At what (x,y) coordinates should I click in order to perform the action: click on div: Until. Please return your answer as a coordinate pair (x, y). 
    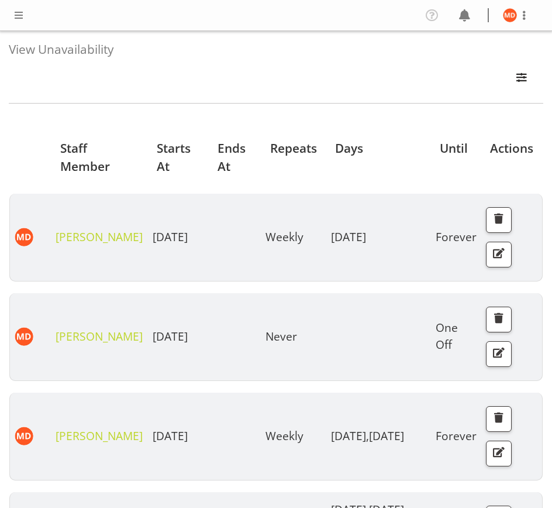
    Looking at the image, I should click on (456, 148).